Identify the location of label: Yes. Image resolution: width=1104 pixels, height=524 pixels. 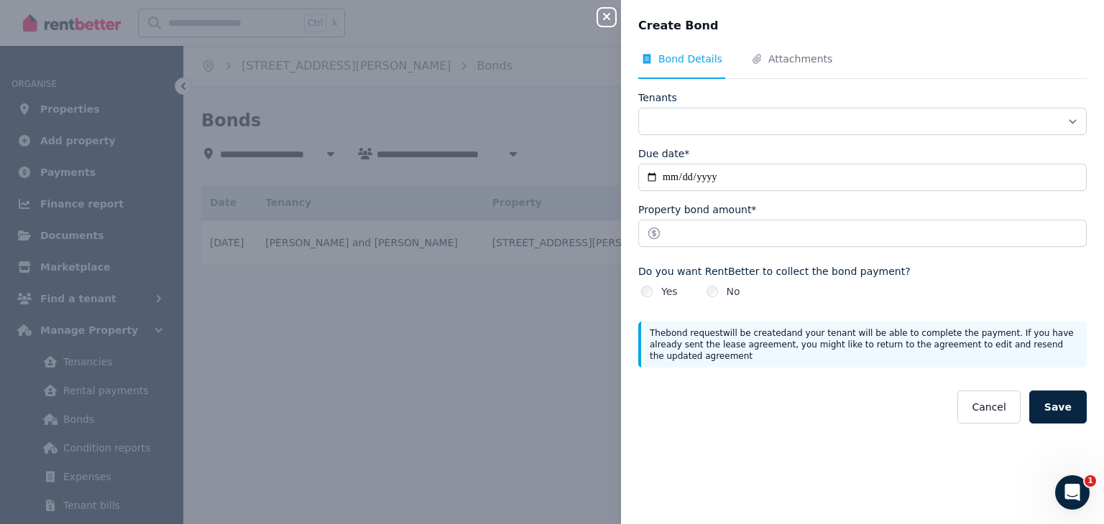
(669, 292).